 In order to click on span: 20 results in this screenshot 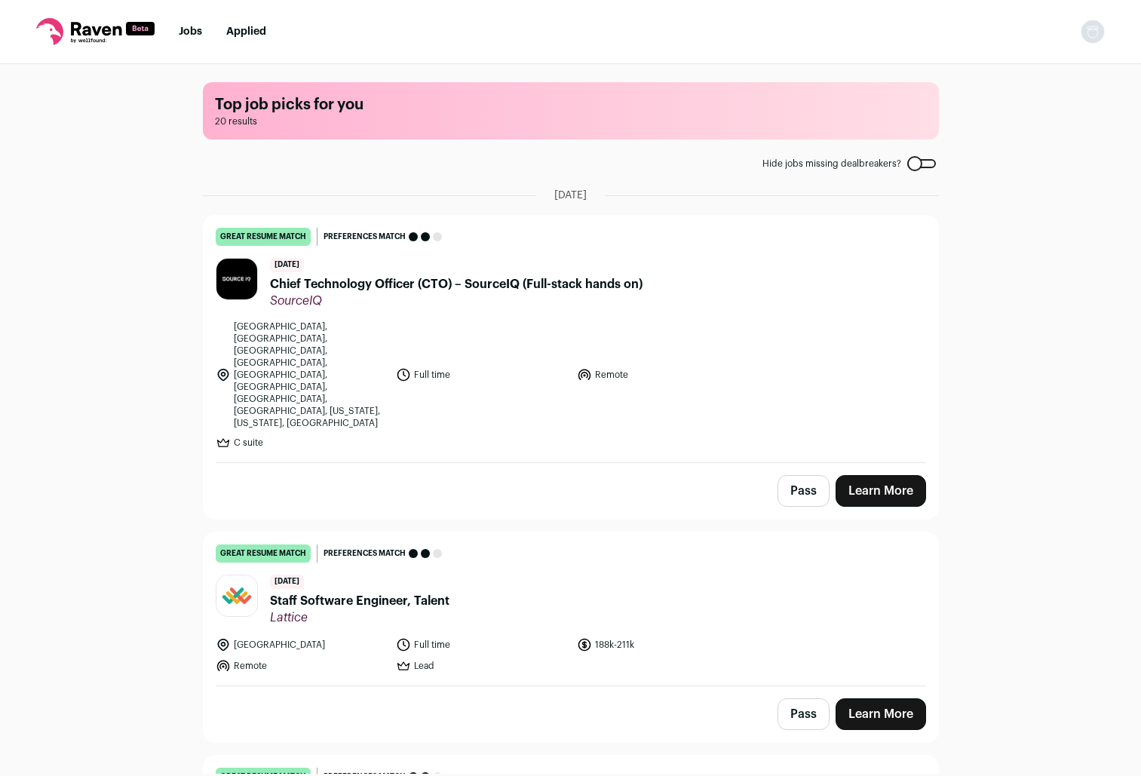, I will do `click(571, 121)`.